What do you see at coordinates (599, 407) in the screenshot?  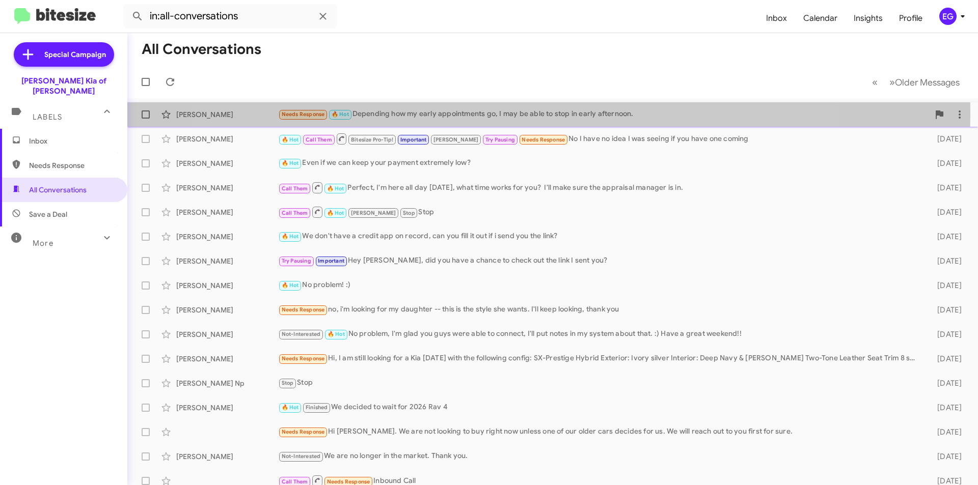 I see `div: We decided to wait for 2026 Rav 4` at bounding box center [599, 407].